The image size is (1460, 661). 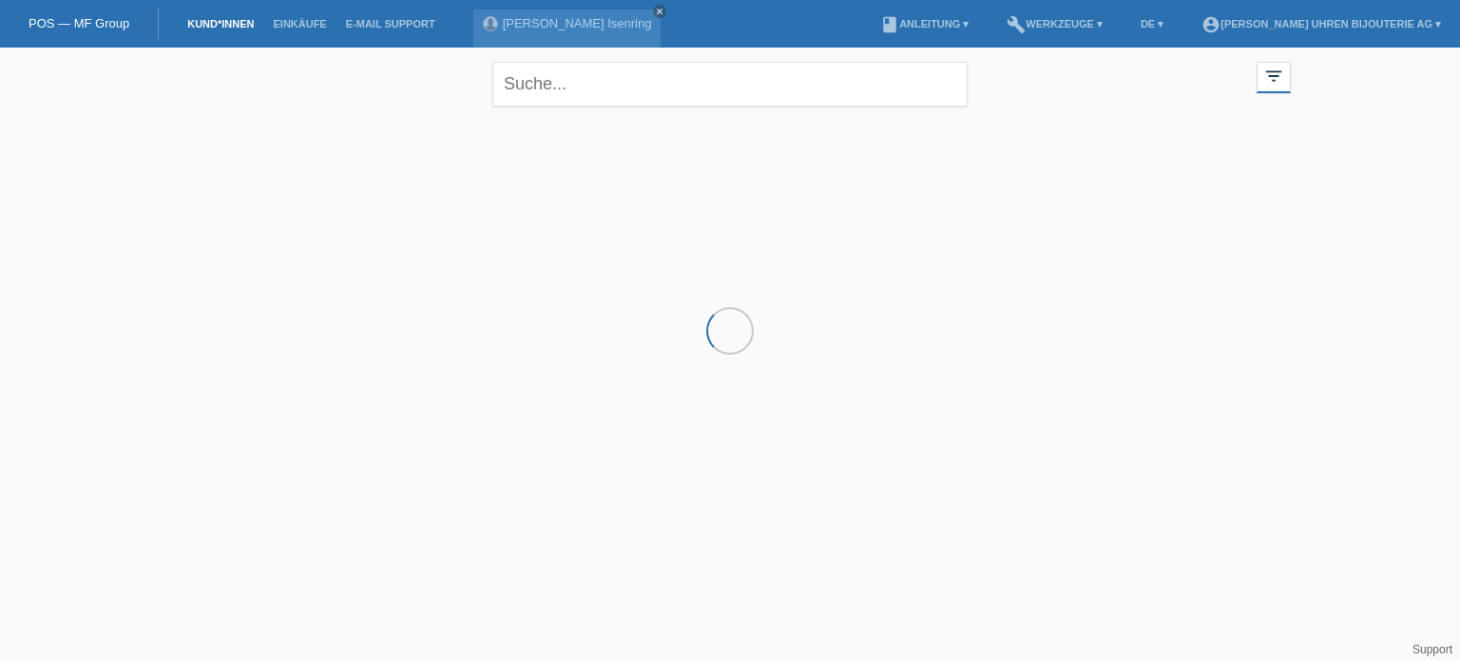 What do you see at coordinates (1432, 649) in the screenshot?
I see `a: Support` at bounding box center [1432, 649].